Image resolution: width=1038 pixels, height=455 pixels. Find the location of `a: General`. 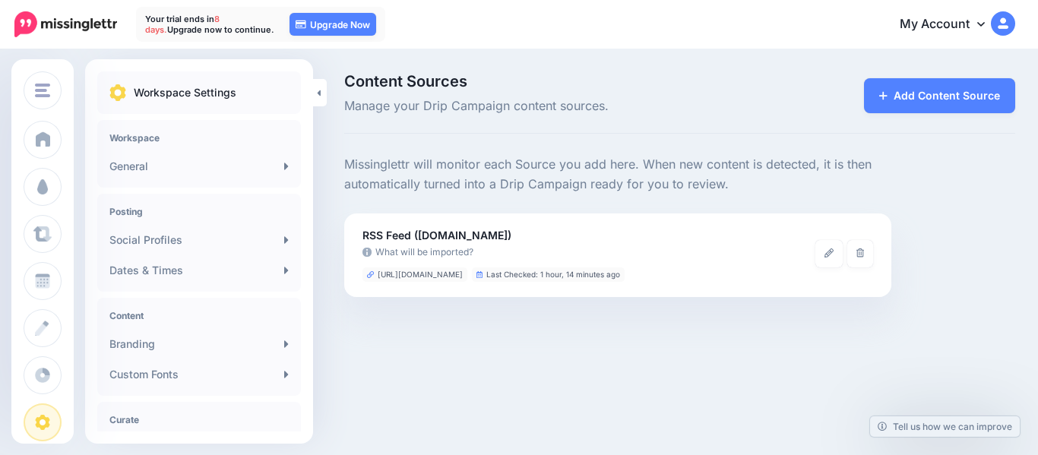

a: General is located at coordinates (199, 166).